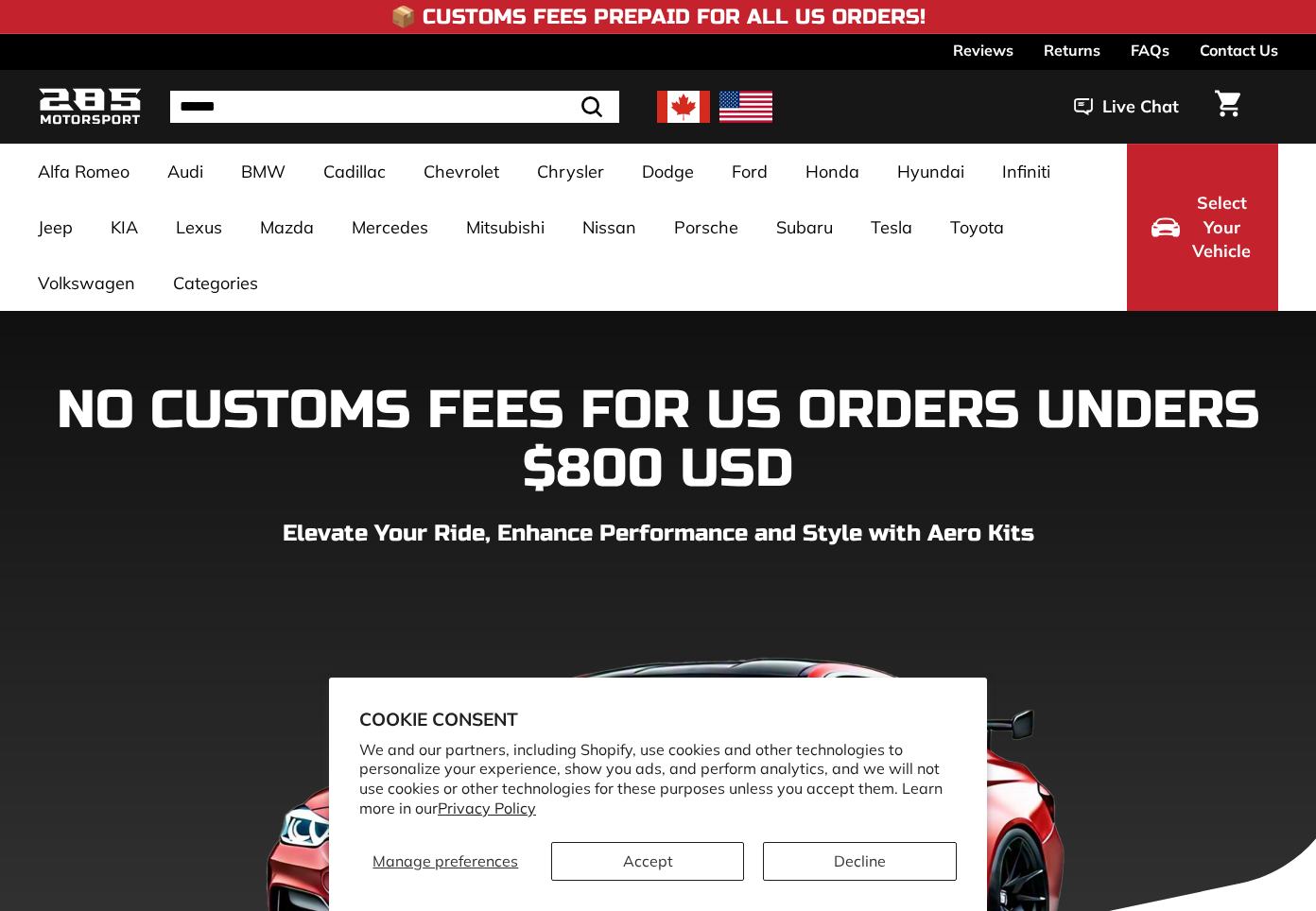 This screenshot has height=911, width=1316. Describe the element at coordinates (354, 171) in the screenshot. I see `a: Cadillac` at that location.